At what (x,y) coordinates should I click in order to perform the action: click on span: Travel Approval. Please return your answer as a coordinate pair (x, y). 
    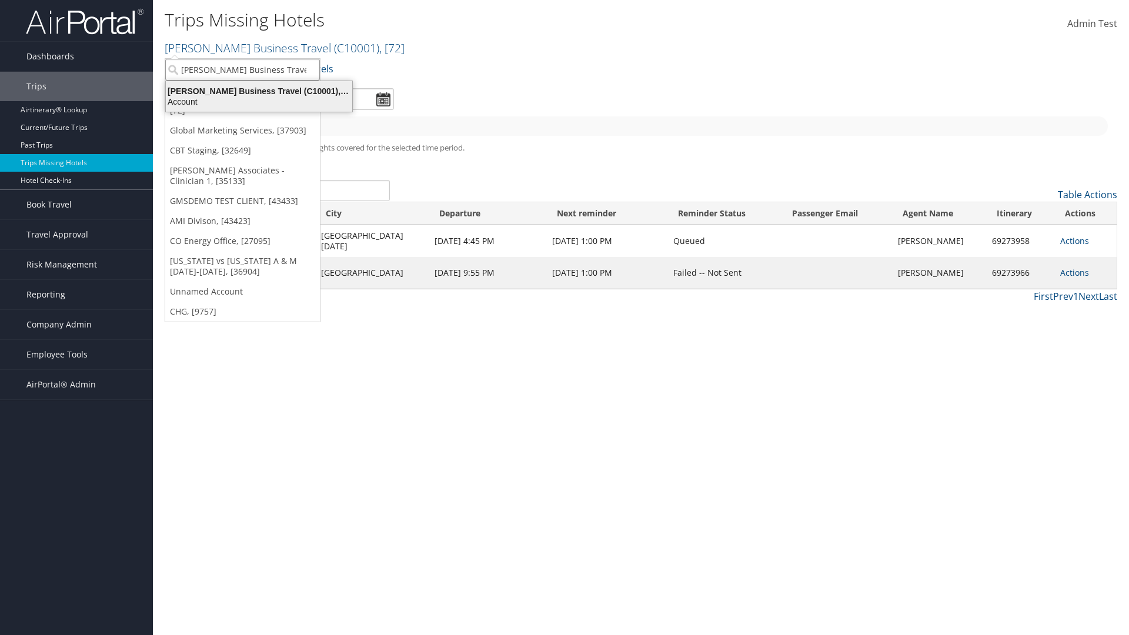
    Looking at the image, I should click on (57, 235).